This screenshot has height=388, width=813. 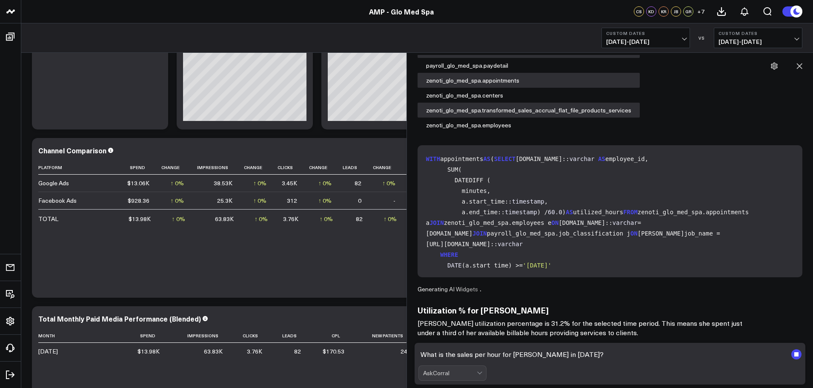 What do you see at coordinates (528, 80) in the screenshot?
I see `div: zenoti_glo_med_spa.appointments` at bounding box center [528, 80].